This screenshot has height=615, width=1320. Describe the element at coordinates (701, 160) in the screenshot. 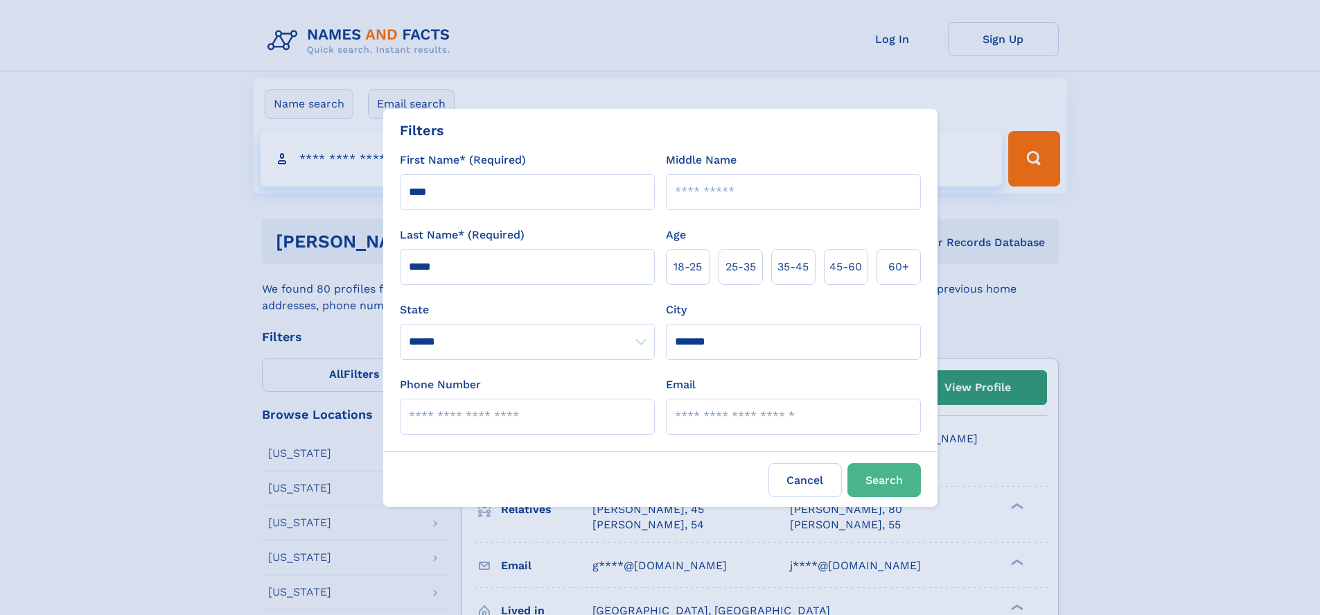

I see `label: Middle Name` at that location.